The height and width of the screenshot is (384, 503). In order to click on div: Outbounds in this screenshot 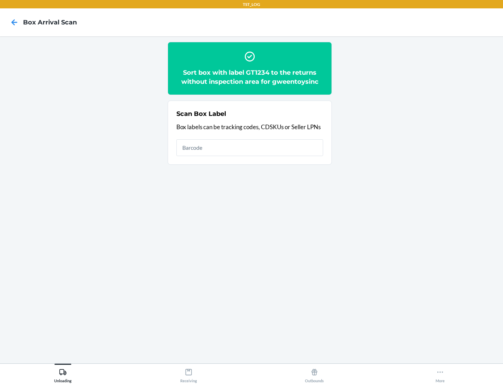, I will do `click(314, 374)`.